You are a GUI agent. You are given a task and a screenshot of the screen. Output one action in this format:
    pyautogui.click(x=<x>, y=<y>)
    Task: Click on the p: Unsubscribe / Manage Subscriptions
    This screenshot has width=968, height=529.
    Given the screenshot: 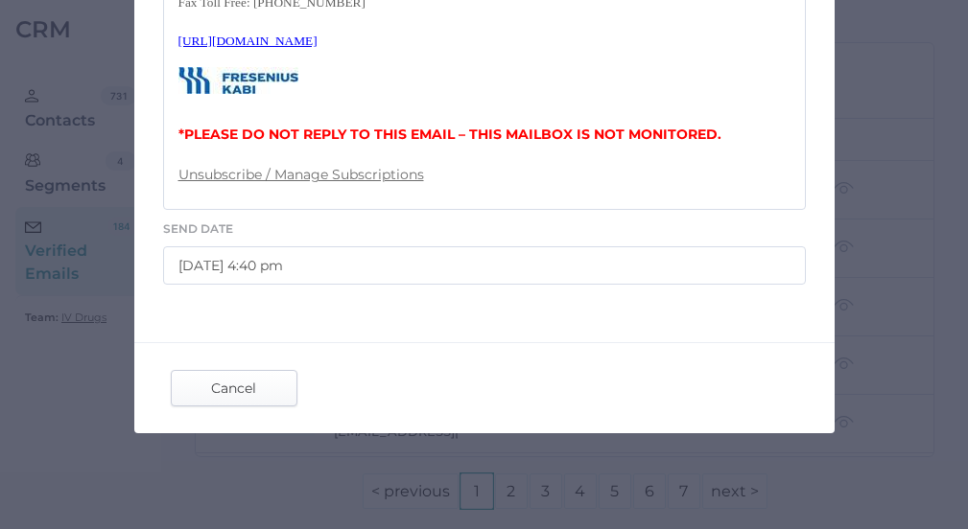 What is the action you would take?
    pyautogui.click(x=484, y=175)
    